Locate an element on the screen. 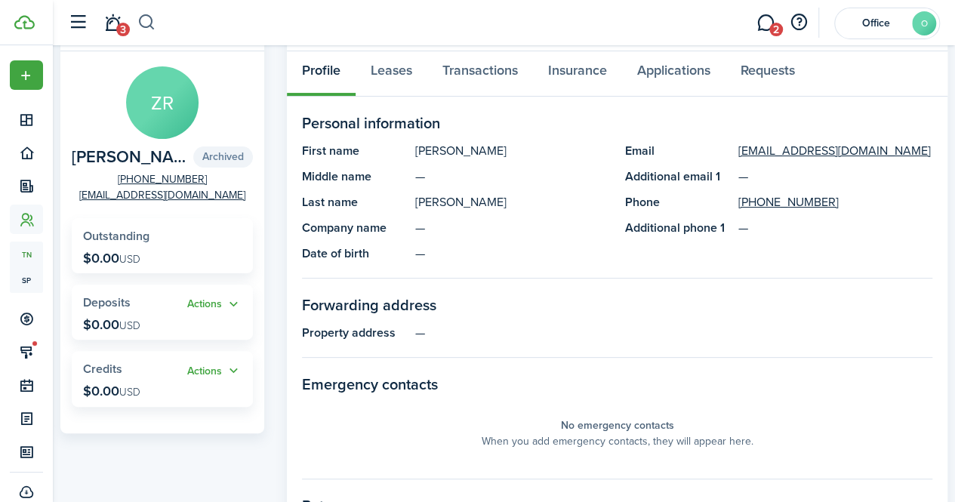 Image resolution: width=955 pixels, height=502 pixels. panel-main-title: Company name is located at coordinates (355, 228).